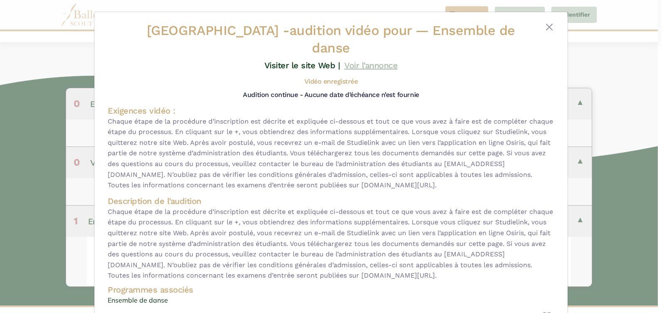  I want to click on a: Visiter le site Web |, so click(302, 65).